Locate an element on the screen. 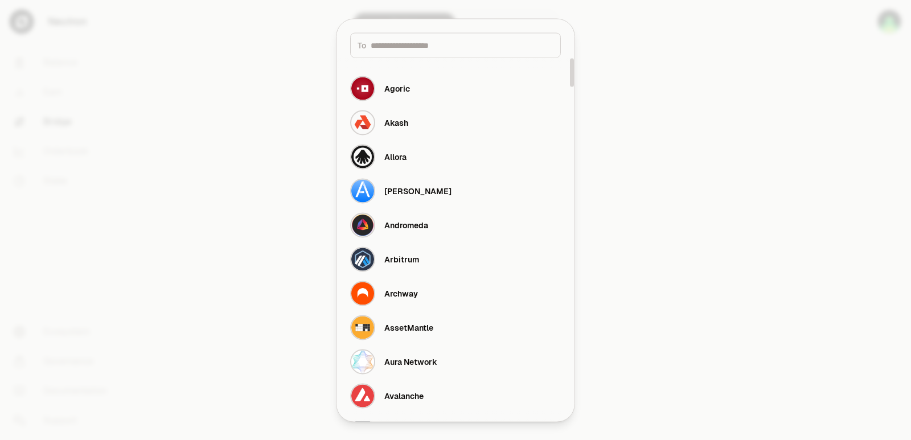 The width and height of the screenshot is (911, 440). img: Avalanche Logo is located at coordinates (363, 396).